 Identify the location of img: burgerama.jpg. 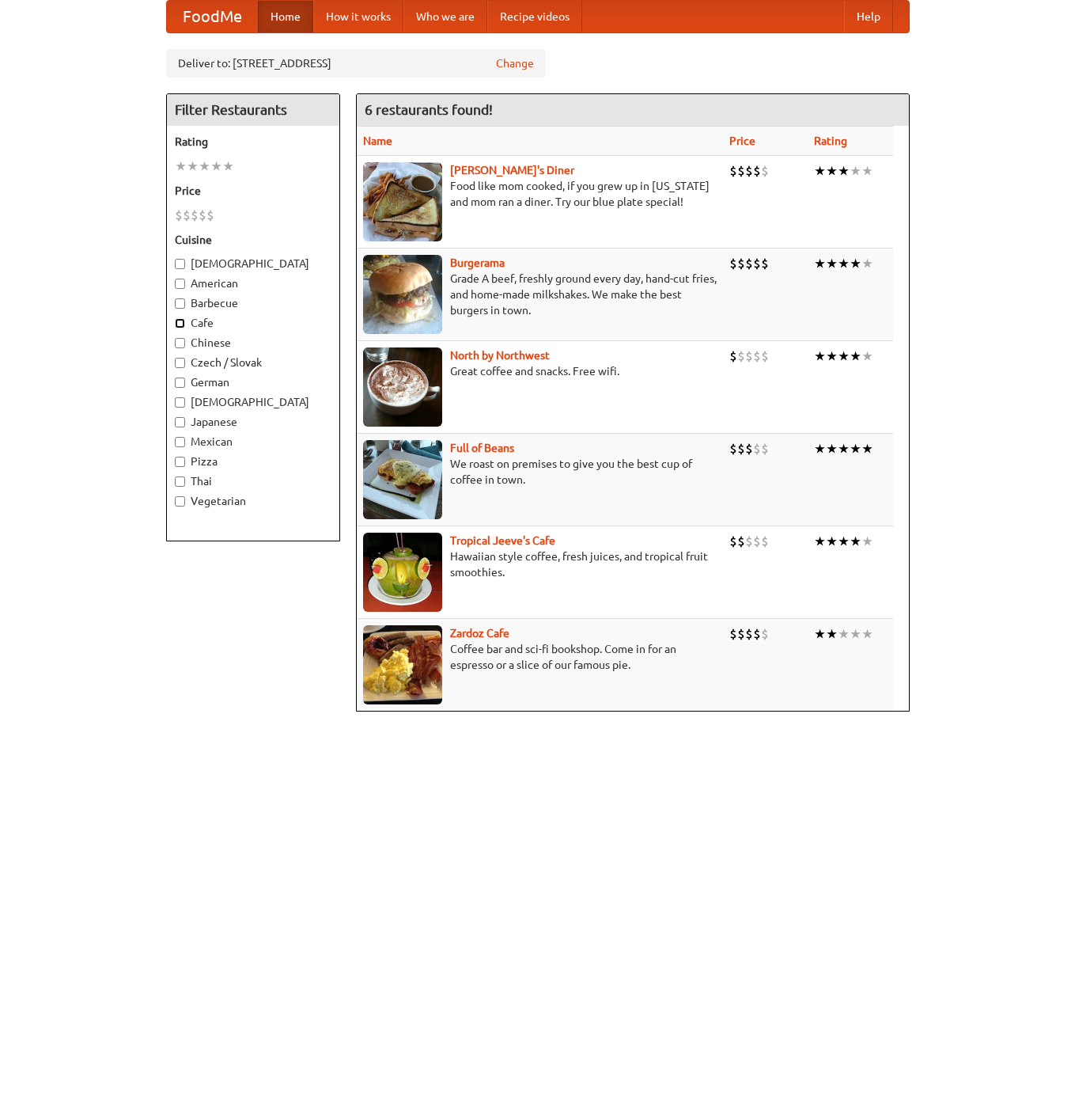
(402, 294).